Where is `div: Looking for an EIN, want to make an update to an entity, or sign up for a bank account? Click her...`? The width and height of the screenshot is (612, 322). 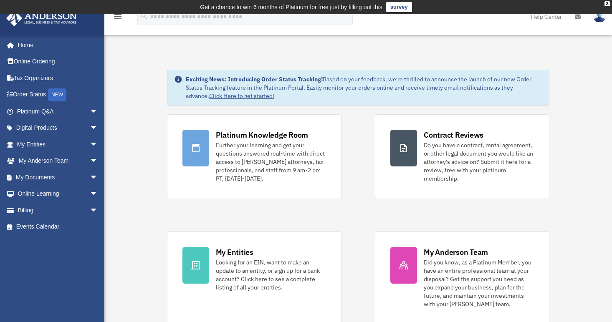
div: Looking for an EIN, want to make an update to an entity, or sign up for a bank account? Click her... is located at coordinates (271, 275).